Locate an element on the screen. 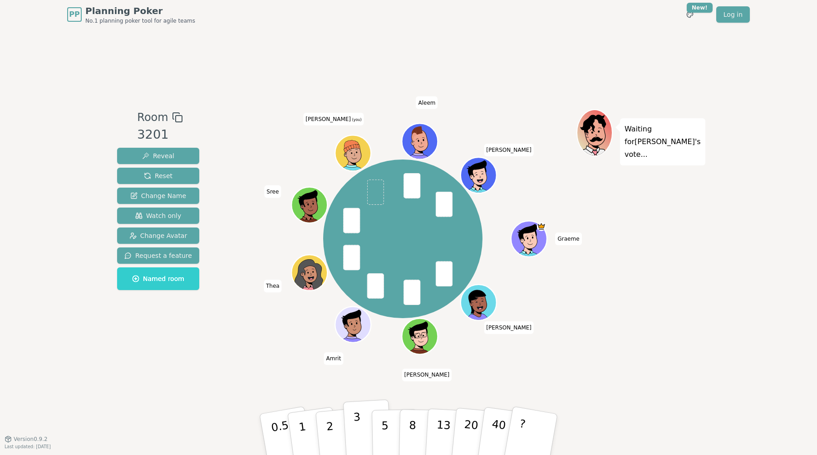  span: (you) is located at coordinates (356, 120).